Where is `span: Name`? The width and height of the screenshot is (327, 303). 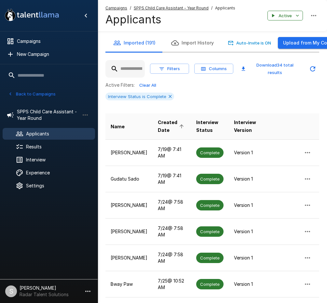
span: Name is located at coordinates (117, 127).